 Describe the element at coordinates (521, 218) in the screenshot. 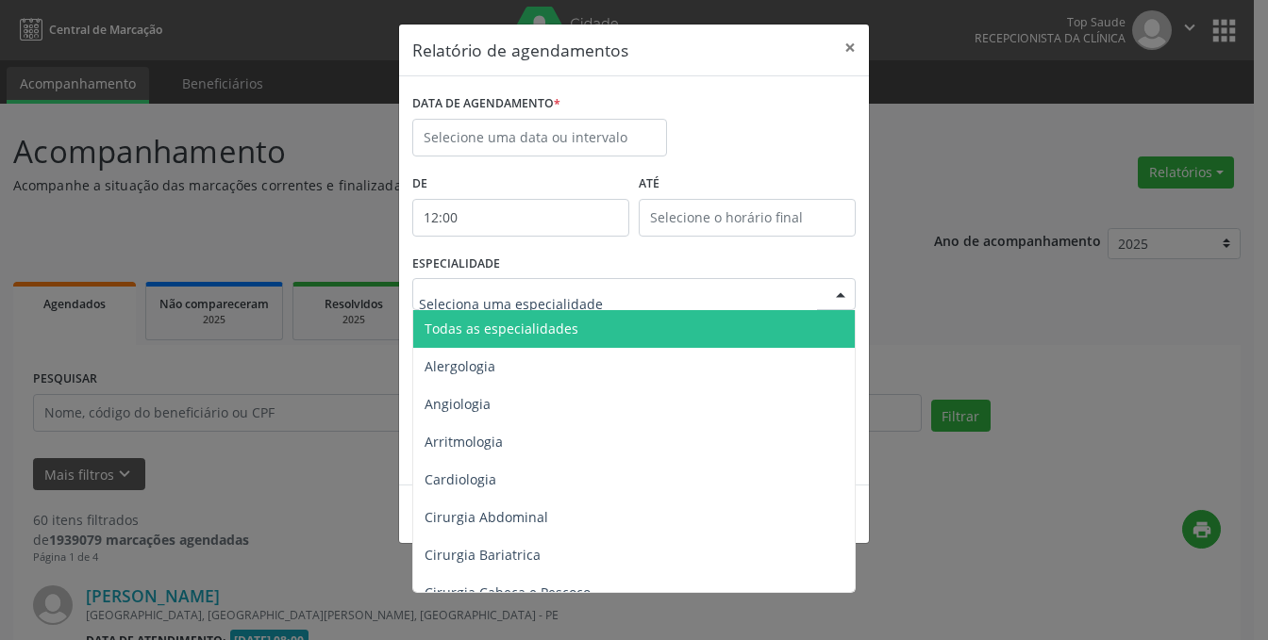

I see `input: Selecione o horário inicial` at that location.